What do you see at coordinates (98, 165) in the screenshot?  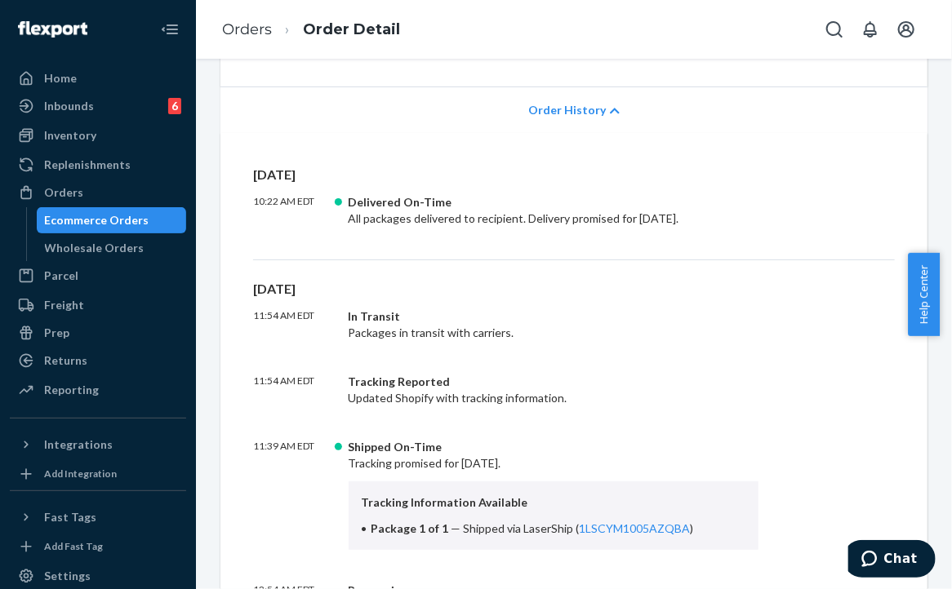 I see `a: Replenishments` at bounding box center [98, 165].